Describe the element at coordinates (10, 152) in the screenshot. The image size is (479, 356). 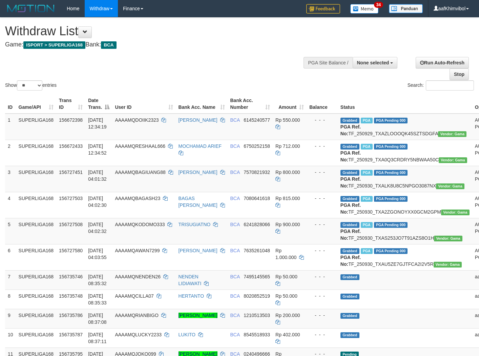
I see `td: 2` at that location.